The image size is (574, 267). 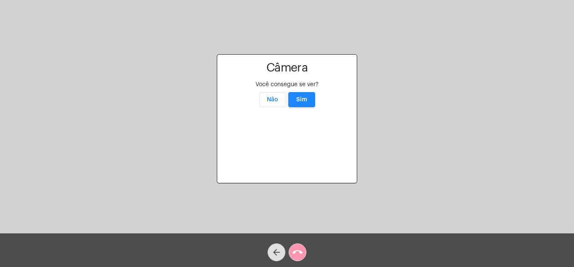 What do you see at coordinates (273, 100) in the screenshot?
I see `button: Não` at bounding box center [273, 100].